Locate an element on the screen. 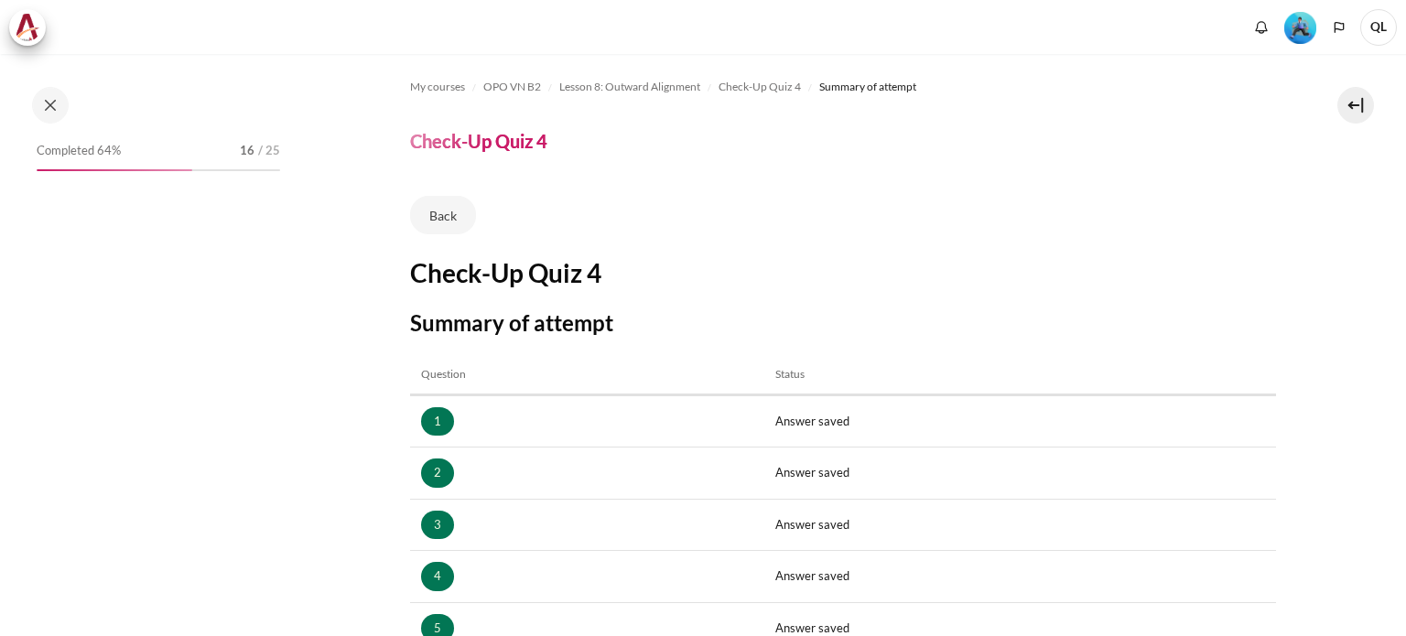 Image resolution: width=1406 pixels, height=636 pixels. a: User menu is located at coordinates (1378, 27).